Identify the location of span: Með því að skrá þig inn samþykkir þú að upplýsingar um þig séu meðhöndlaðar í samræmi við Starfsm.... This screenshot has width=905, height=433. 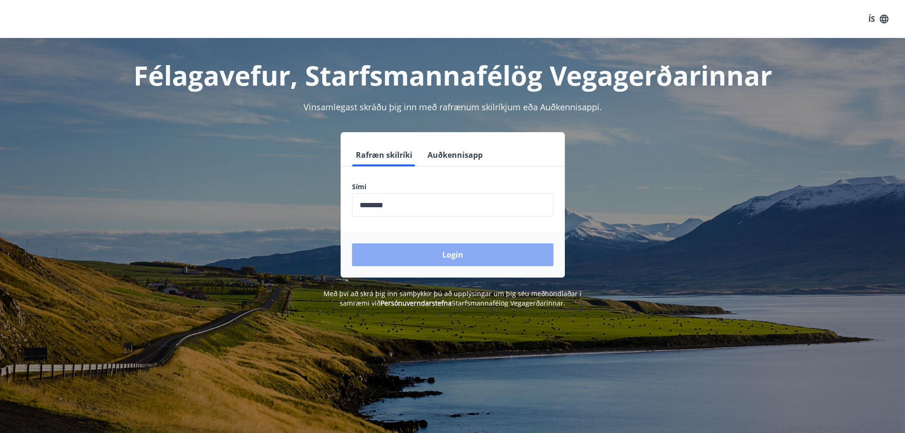
(452, 298).